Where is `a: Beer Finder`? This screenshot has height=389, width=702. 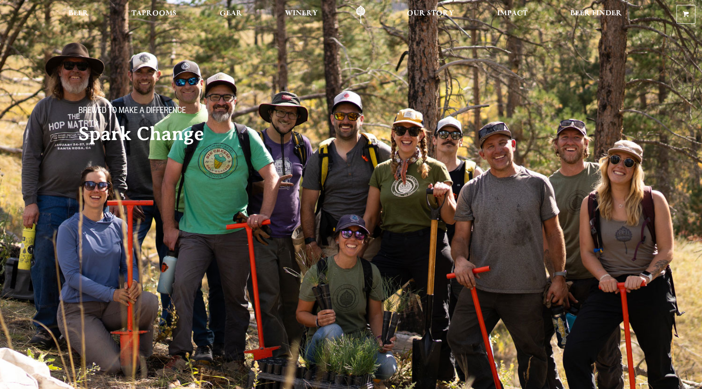 a: Beer Finder is located at coordinates (596, 14).